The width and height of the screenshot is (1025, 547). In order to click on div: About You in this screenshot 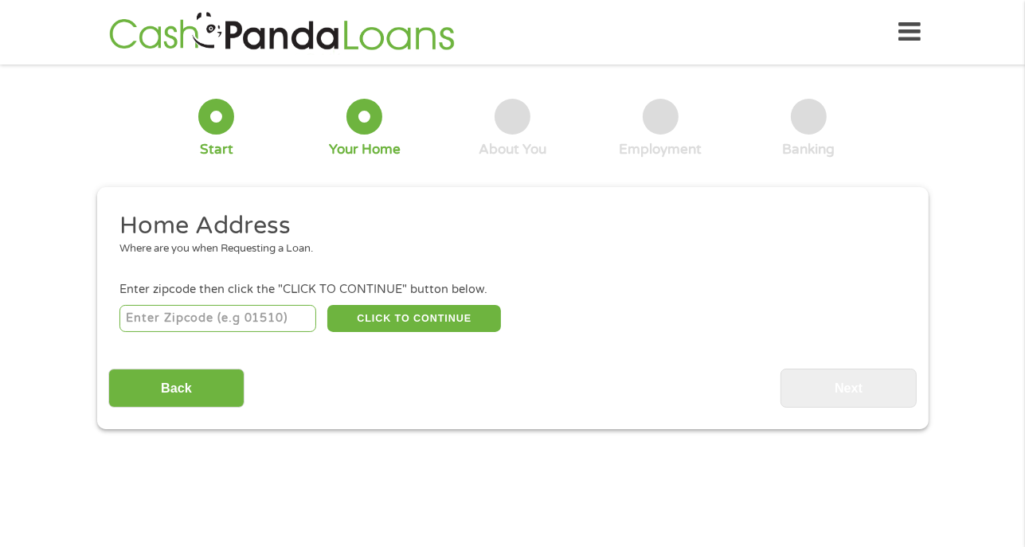, I will do `click(512, 150)`.